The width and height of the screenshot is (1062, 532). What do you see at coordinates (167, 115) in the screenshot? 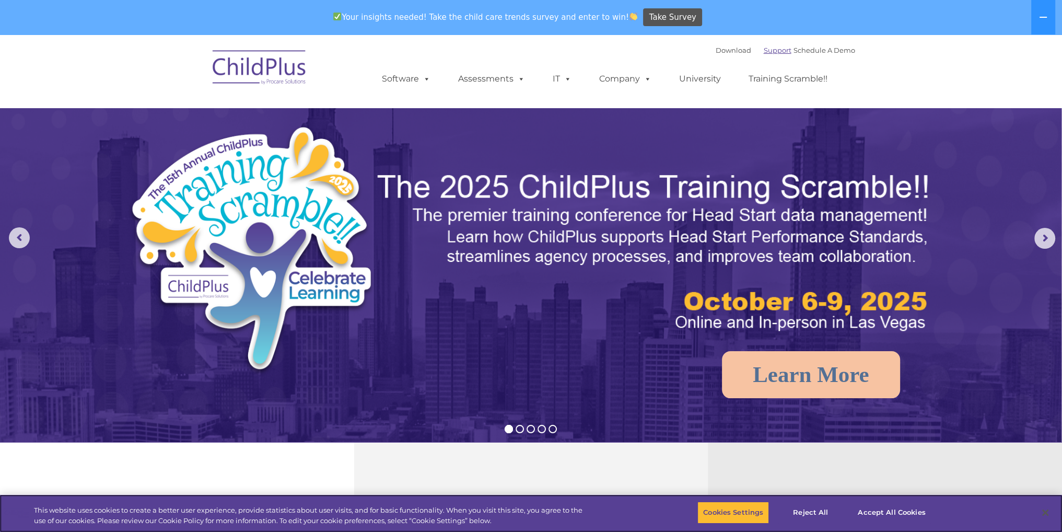
I see `span: Phone number` at bounding box center [167, 115].